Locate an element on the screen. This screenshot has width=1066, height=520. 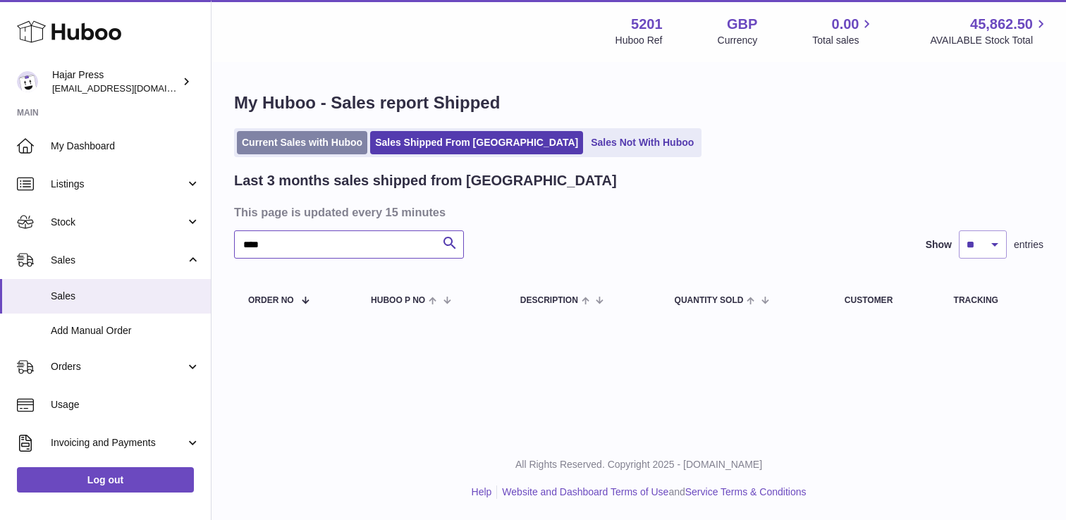
span: Orders is located at coordinates (118, 367).